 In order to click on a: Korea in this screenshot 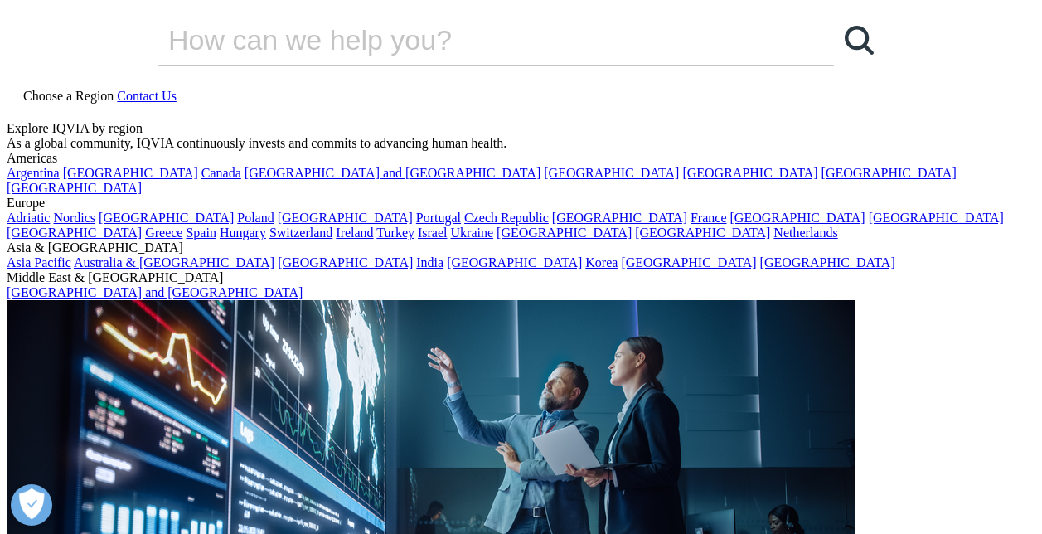, I will do `click(601, 262)`.